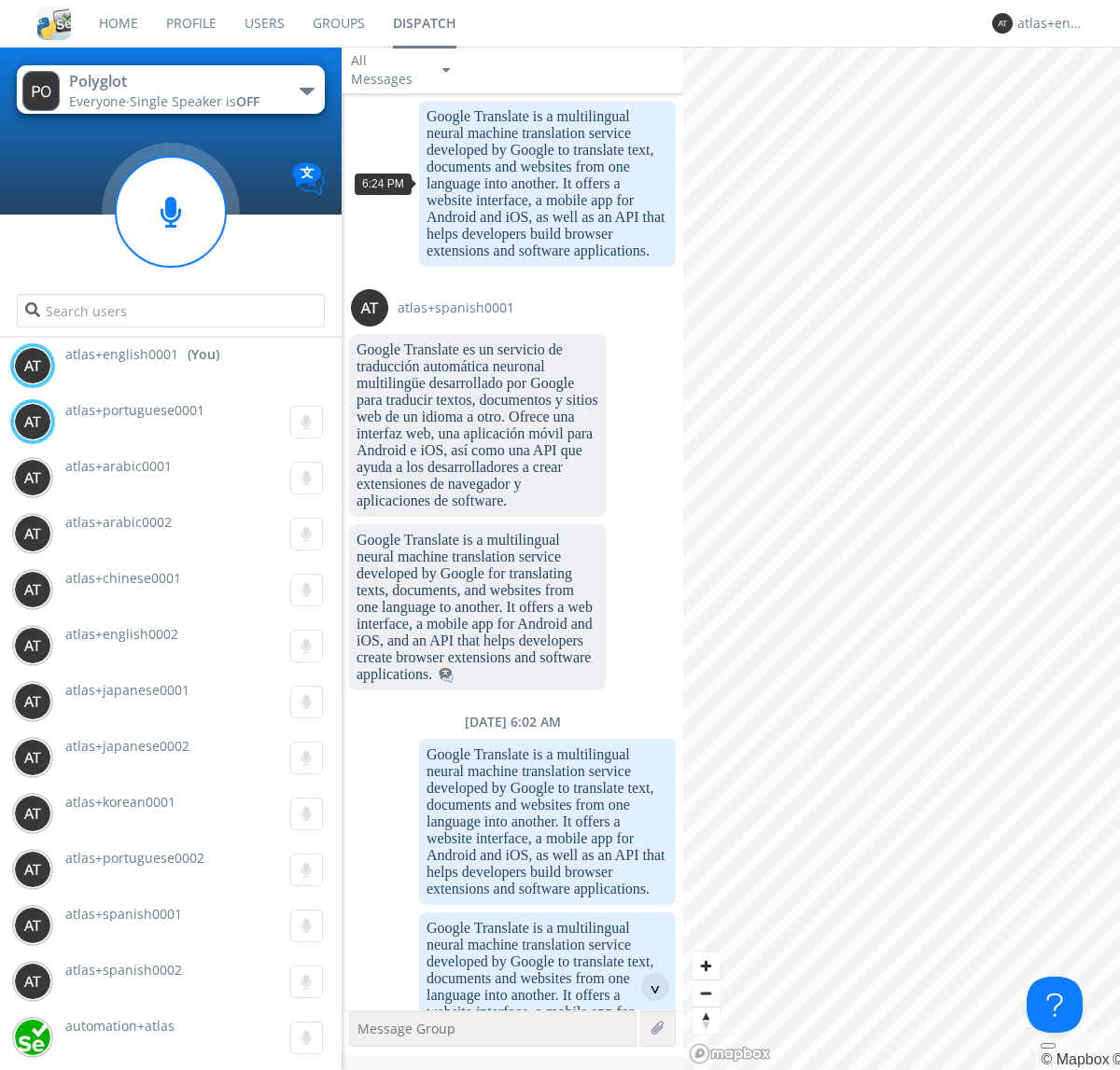 The height and width of the screenshot is (1070, 1120). What do you see at coordinates (121, 634) in the screenshot?
I see `span: atlas+english0002` at bounding box center [121, 634].